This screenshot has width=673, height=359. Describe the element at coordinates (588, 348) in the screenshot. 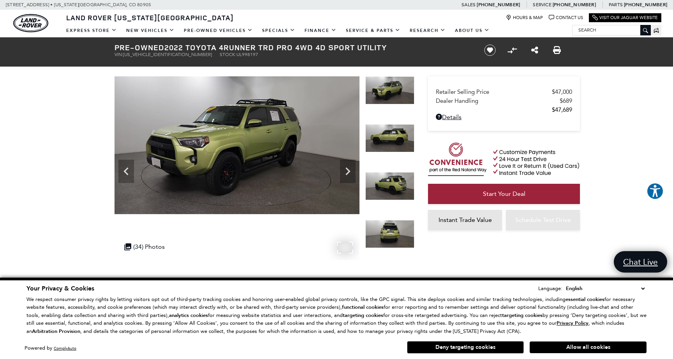

I see `button: Allow all cookies` at that location.